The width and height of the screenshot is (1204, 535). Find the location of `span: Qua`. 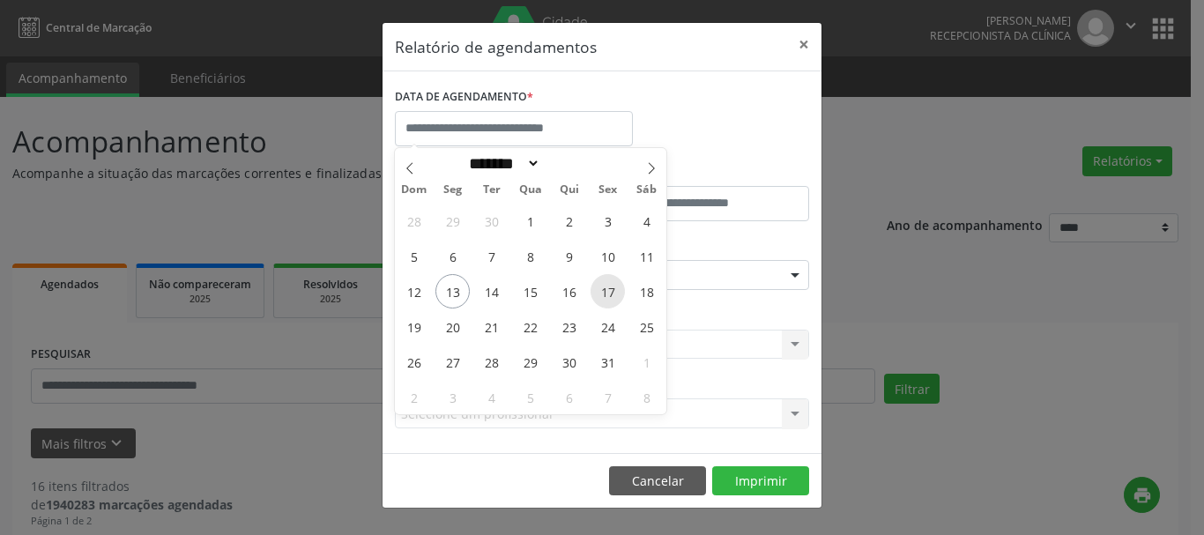

span: Qua is located at coordinates (531, 189).